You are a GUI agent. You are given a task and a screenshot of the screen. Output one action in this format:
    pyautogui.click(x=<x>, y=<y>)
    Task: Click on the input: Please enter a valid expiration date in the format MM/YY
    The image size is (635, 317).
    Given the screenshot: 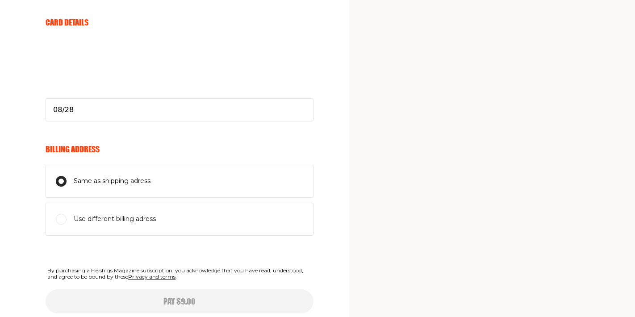 What is the action you would take?
    pyautogui.click(x=180, y=110)
    